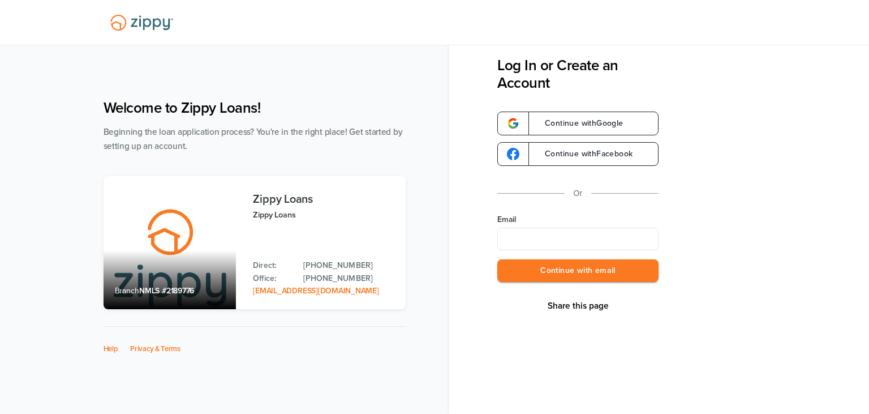 Image resolution: width=869 pixels, height=414 pixels. I want to click on span: Continue with Google, so click(578, 123).